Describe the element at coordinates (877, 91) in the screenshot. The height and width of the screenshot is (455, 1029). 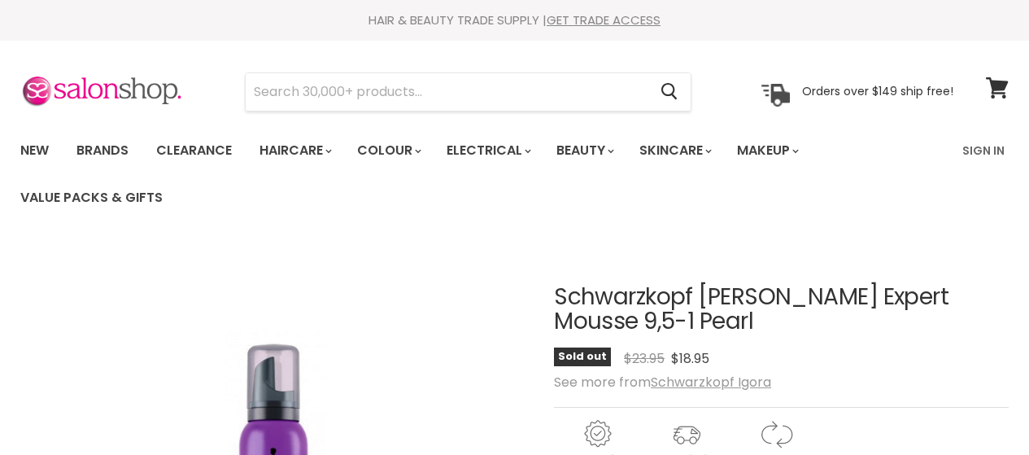
I see `p: Orders over $149 ship free!` at that location.